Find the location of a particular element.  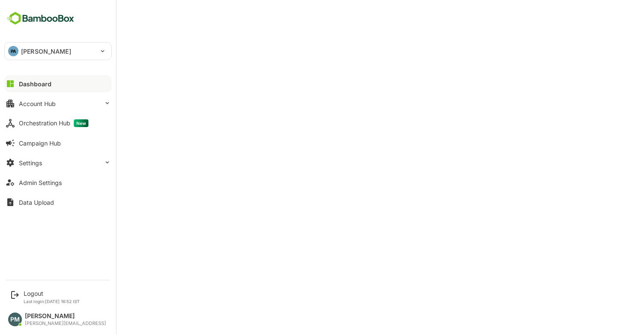

button: Settings is located at coordinates (58, 163).